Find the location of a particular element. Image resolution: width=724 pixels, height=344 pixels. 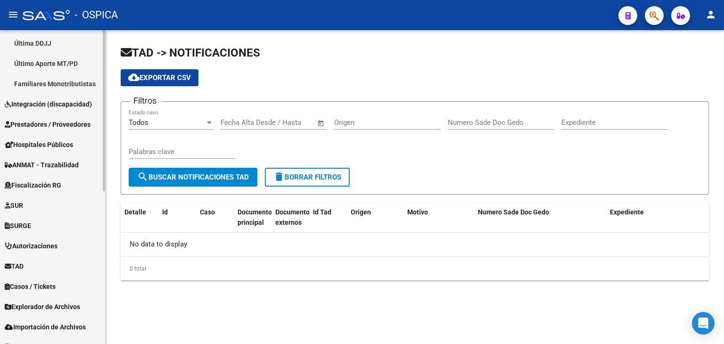

datatable-header-cell: Id Tad is located at coordinates (328, 218).